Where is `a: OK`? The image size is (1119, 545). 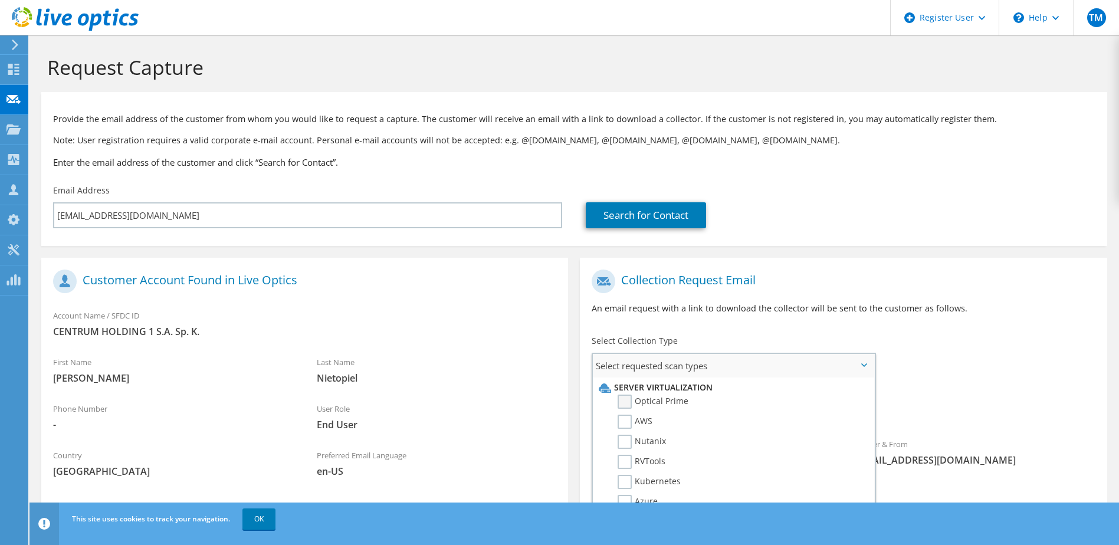 a: OK is located at coordinates (259, 519).